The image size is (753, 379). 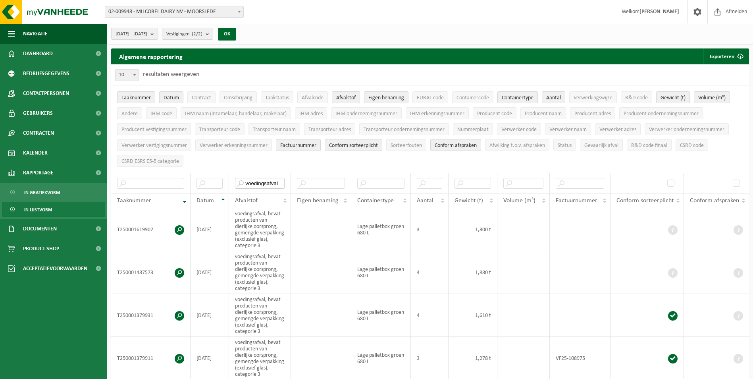 What do you see at coordinates (673, 98) in the screenshot?
I see `span: Gewicht (t)` at bounding box center [673, 98].